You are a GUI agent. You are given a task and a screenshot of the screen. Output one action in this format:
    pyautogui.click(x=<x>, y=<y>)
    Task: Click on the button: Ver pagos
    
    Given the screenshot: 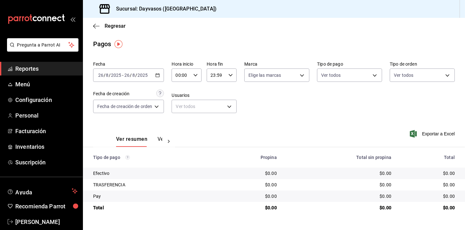 What is the action you would take?
    pyautogui.click(x=169, y=142)
    